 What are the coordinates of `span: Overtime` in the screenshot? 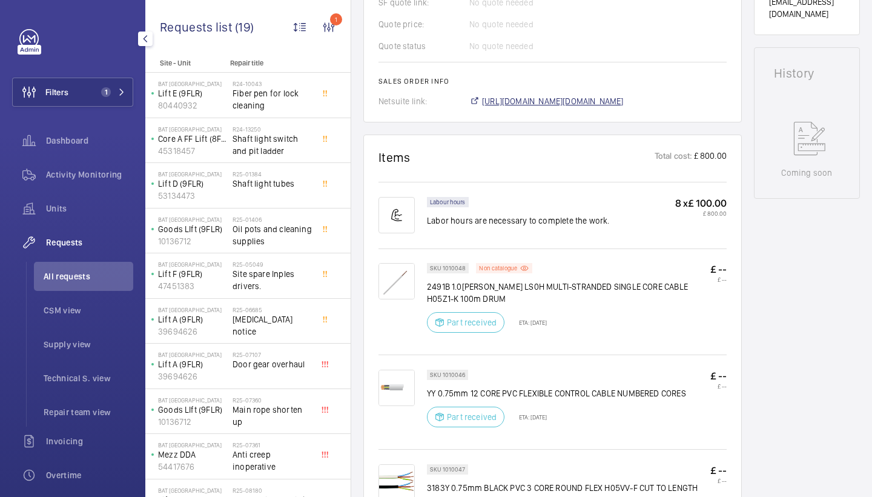 It's located at (90, 475).